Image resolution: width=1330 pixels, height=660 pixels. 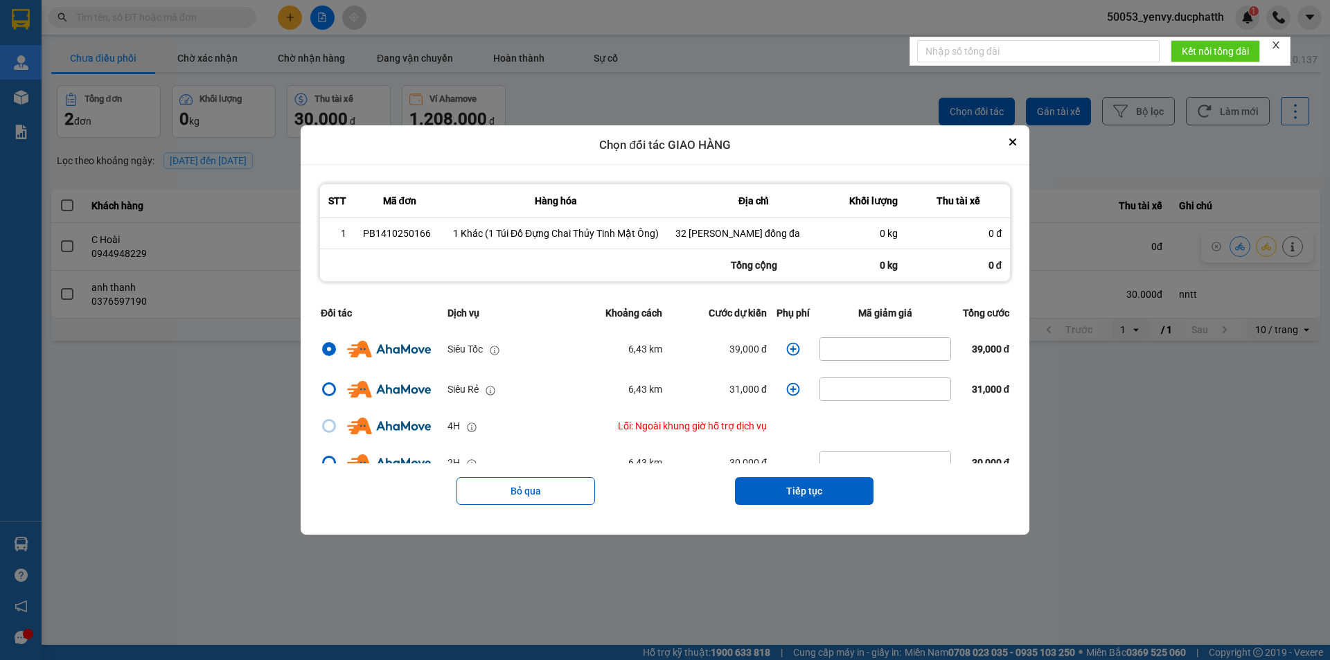 What do you see at coordinates (615, 313) in the screenshot?
I see `th: Khoảng cách` at bounding box center [615, 313].